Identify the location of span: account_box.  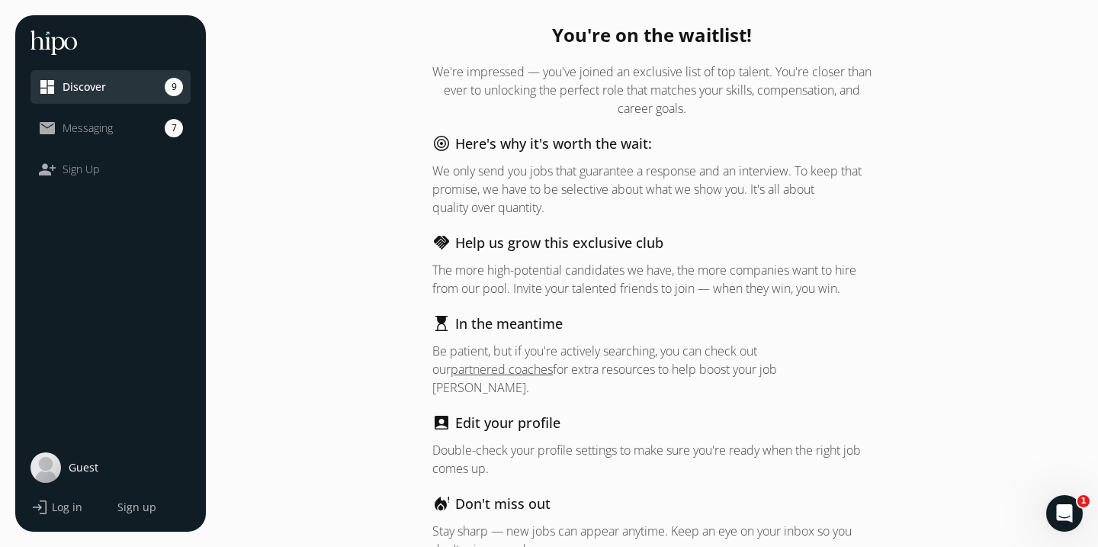
(442, 423).